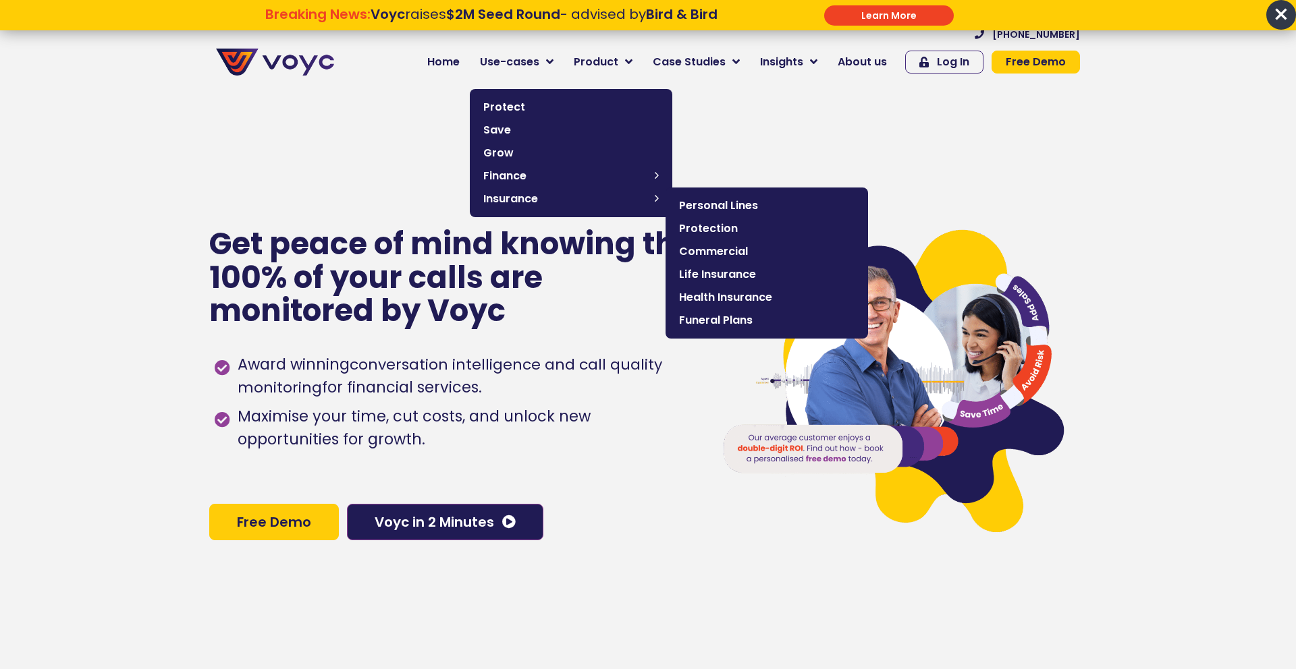 The width and height of the screenshot is (1296, 669). What do you see at coordinates (509, 62) in the screenshot?
I see `span: Use-cases` at bounding box center [509, 62].